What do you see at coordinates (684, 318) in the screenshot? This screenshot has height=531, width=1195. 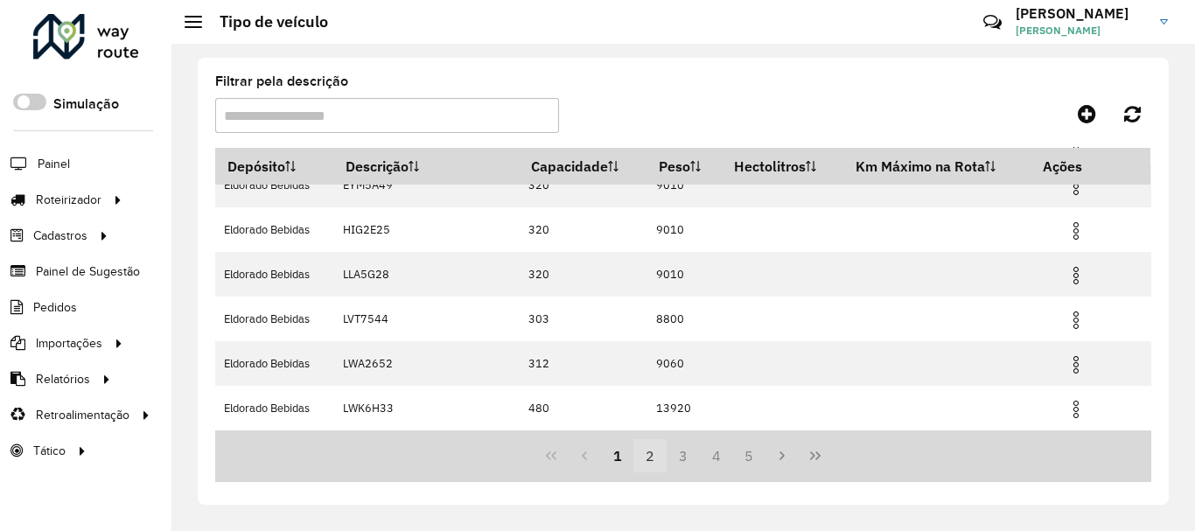 I see `td: 8800` at bounding box center [684, 318].